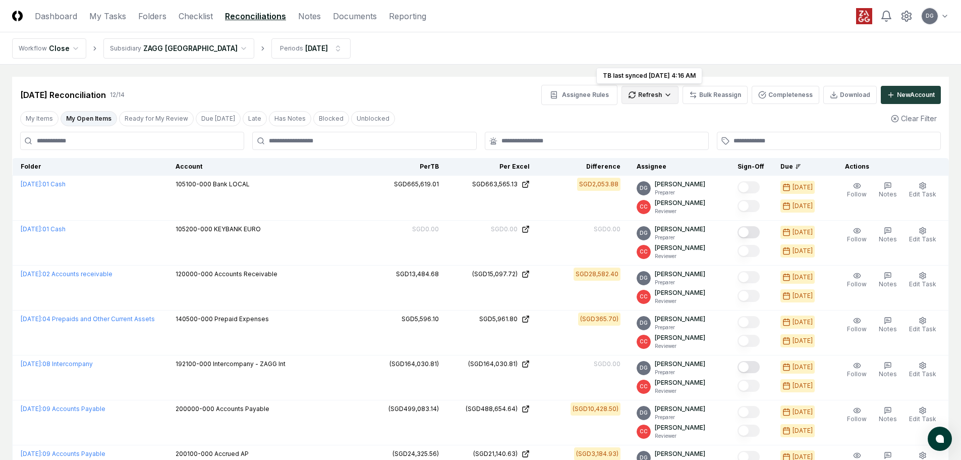 This screenshot has height=460, width=961. What do you see at coordinates (493, 229) in the screenshot?
I see `a: SGD0.00` at bounding box center [493, 229].